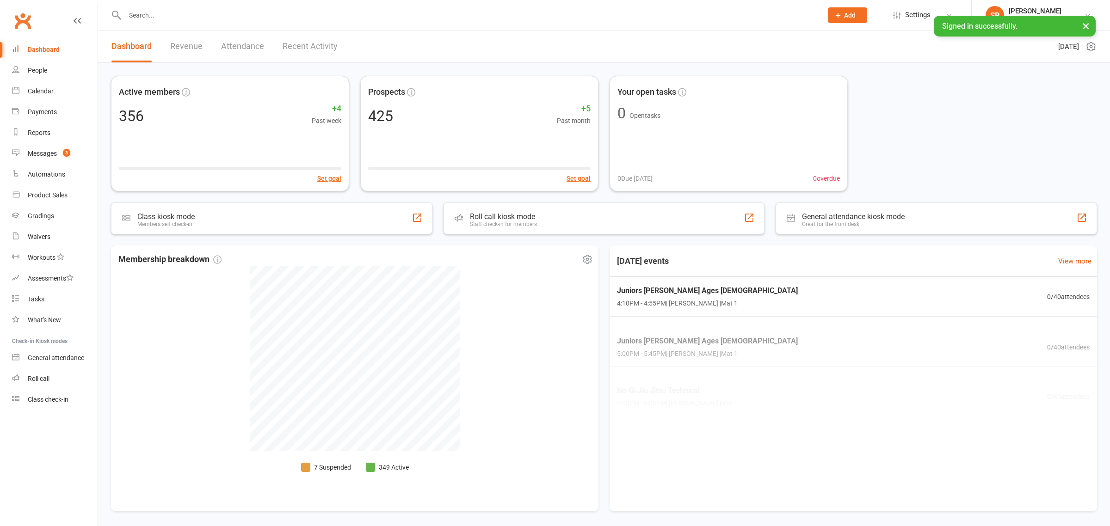 This screenshot has height=526, width=1110. I want to click on a: People, so click(55, 70).